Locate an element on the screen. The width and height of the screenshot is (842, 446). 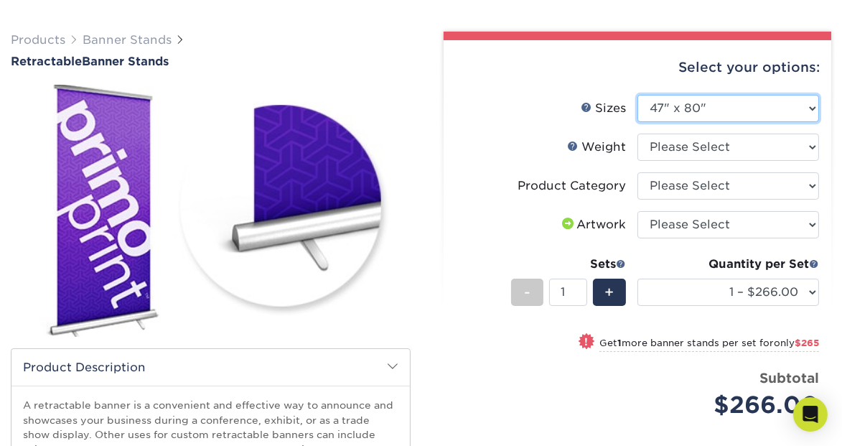
span: $265 is located at coordinates (807, 342).